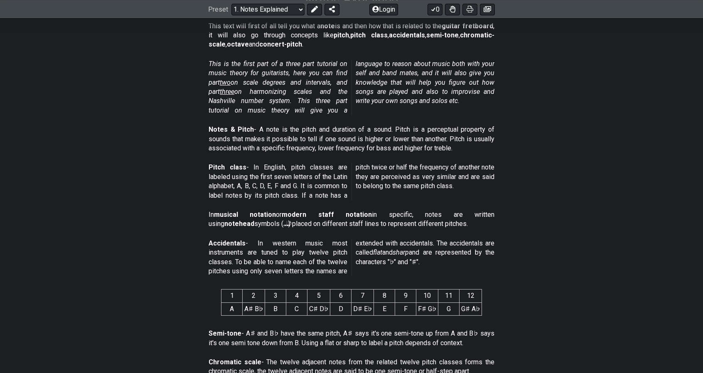 This screenshot has height=373, width=703. Describe the element at coordinates (238, 44) in the screenshot. I see `strong: octave` at that location.